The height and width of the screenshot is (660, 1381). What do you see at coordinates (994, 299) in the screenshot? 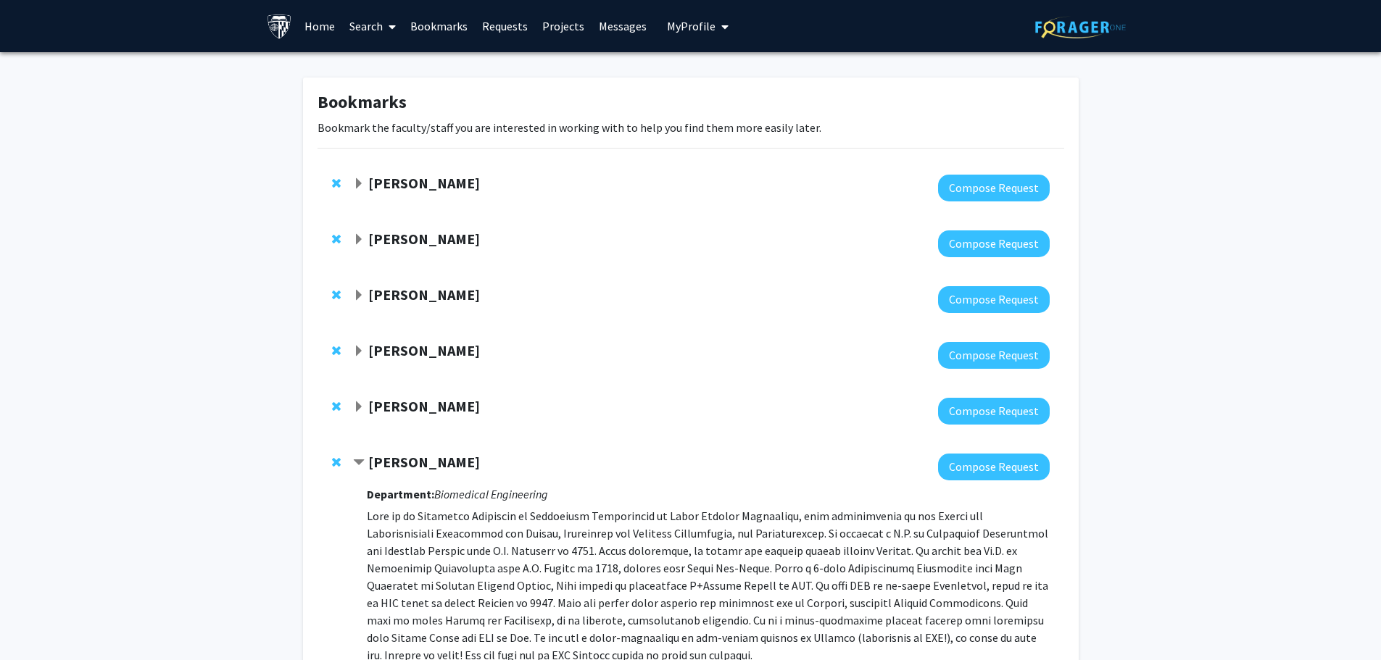
I see `button: Compose Request to Michael Beer` at bounding box center [994, 299].